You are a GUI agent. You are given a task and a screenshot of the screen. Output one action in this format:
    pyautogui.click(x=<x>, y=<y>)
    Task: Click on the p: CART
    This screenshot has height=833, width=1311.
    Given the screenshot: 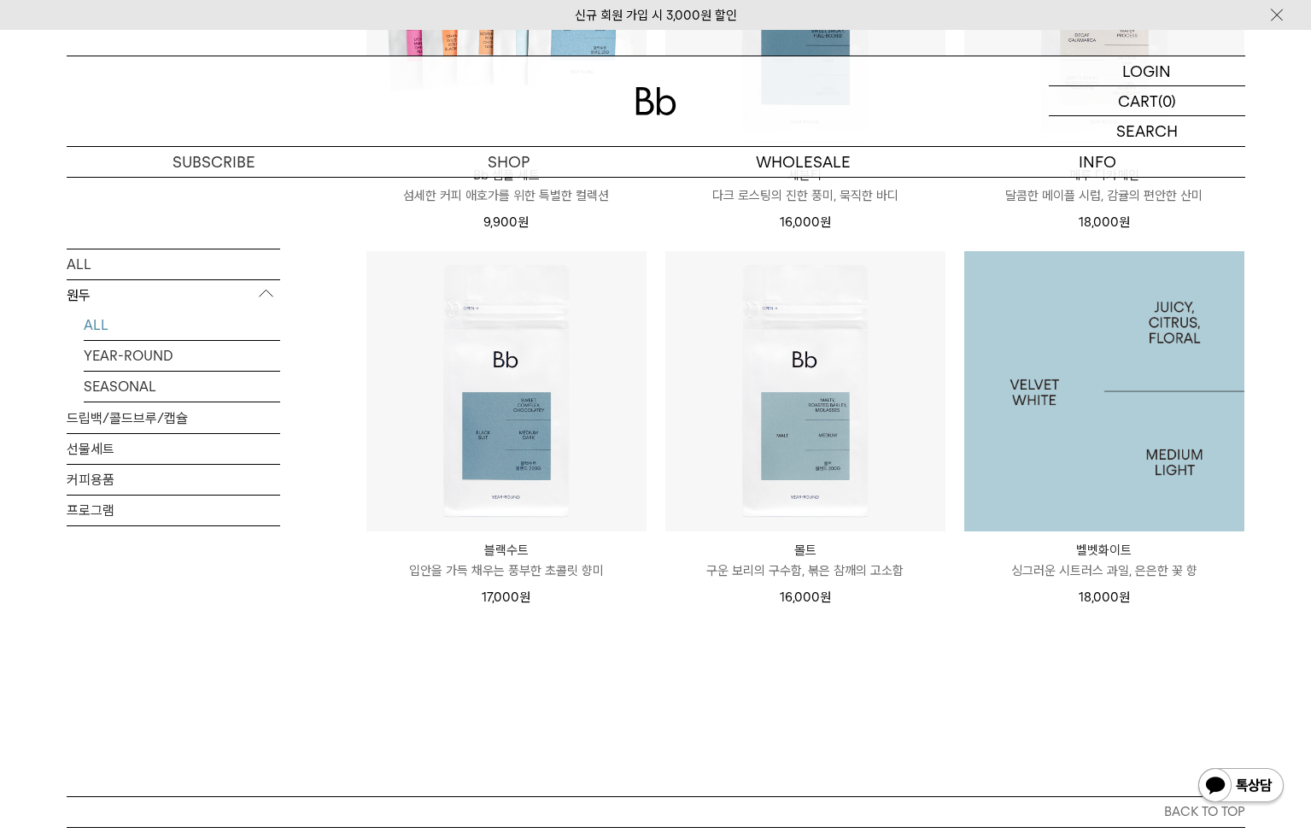 What is the action you would take?
    pyautogui.click(x=1138, y=101)
    